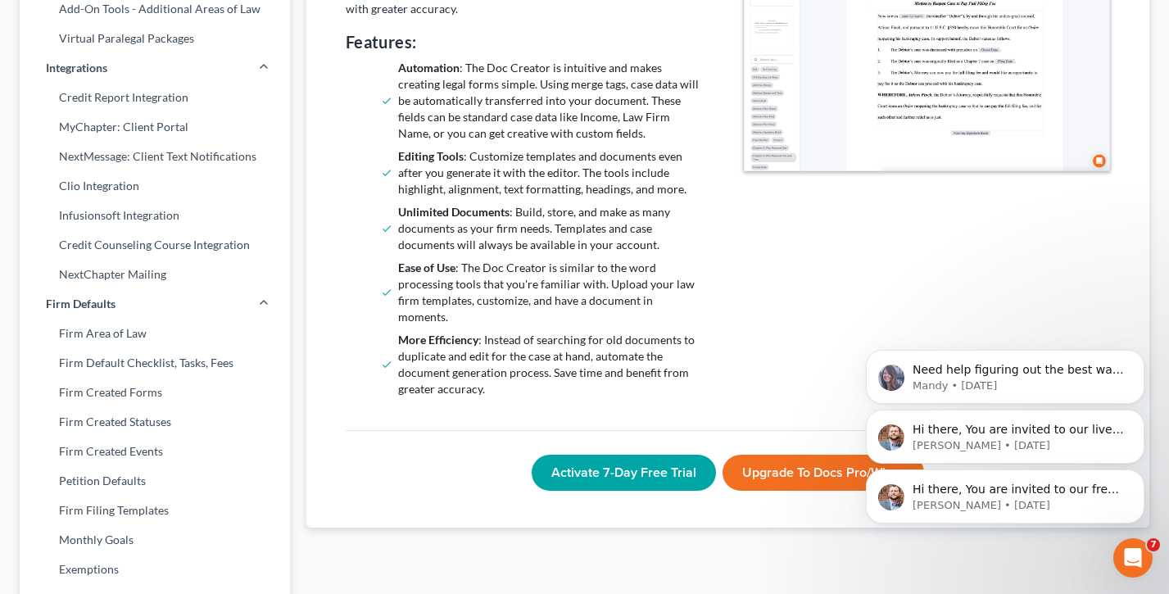  I want to click on a: Monthly Goals, so click(155, 540).